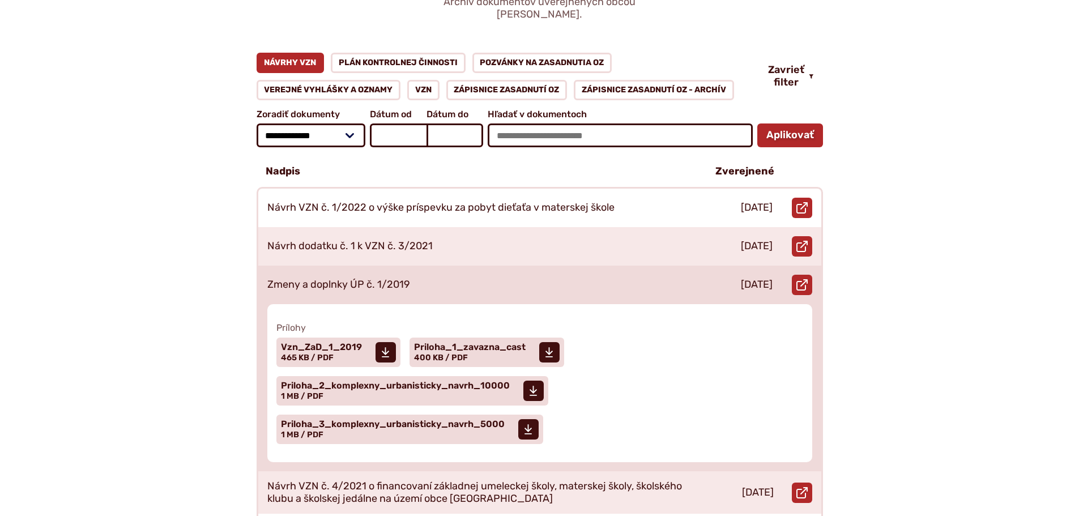 The image size is (1079, 516). Describe the element at coordinates (291, 63) in the screenshot. I see `a: Návrhy VZN` at that location.